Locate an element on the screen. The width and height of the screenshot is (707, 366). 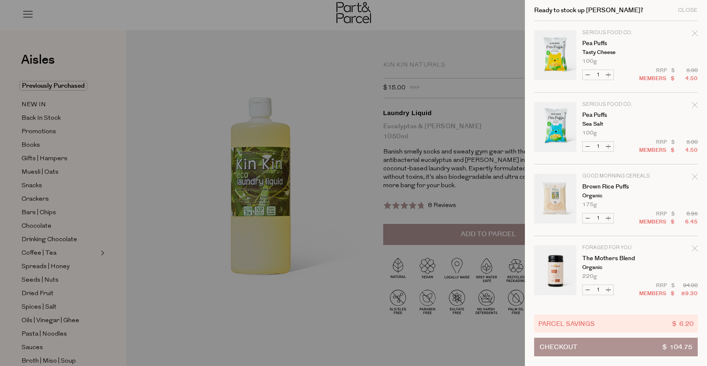
p: Sea Salt is located at coordinates (614, 124).